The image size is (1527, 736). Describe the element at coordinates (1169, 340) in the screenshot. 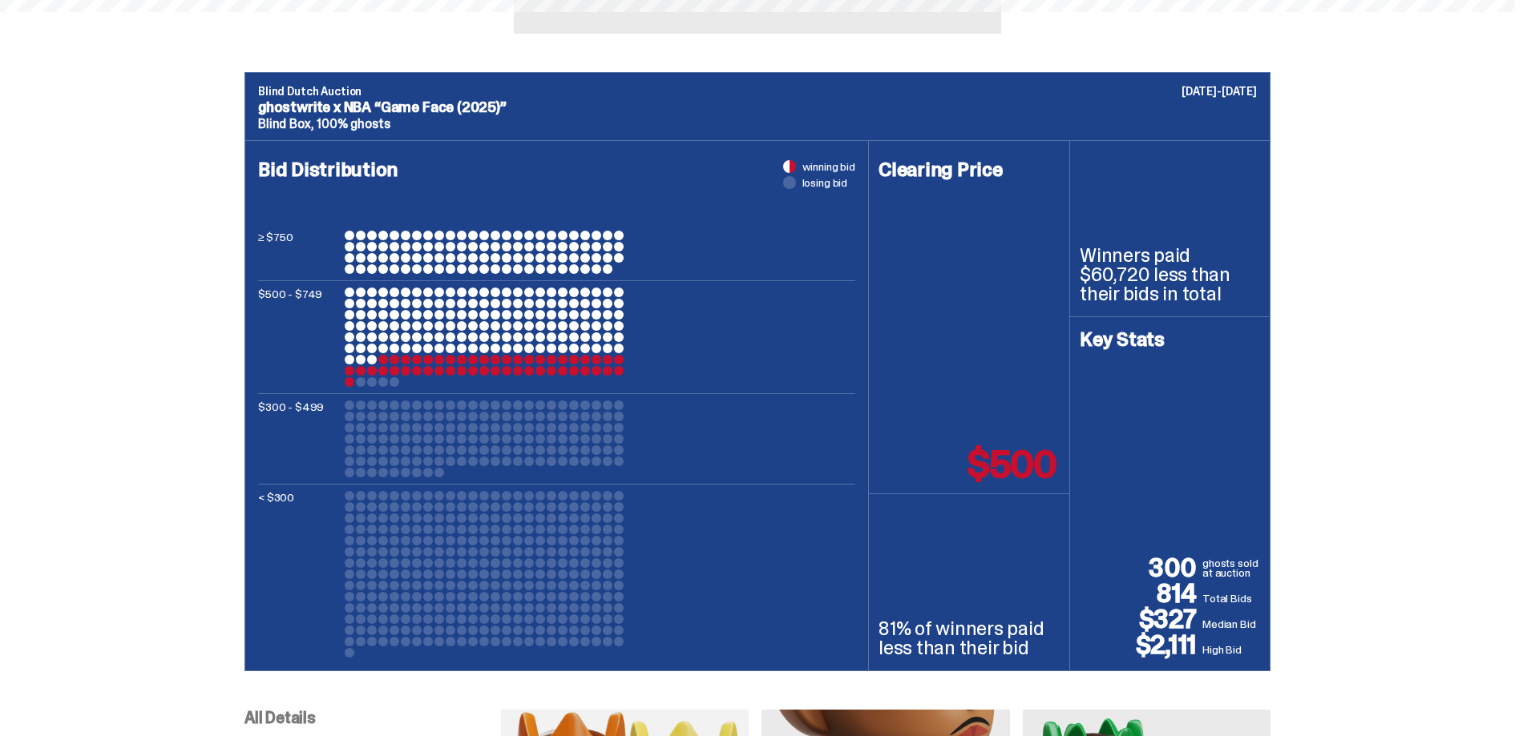

I see `h4: Key Stats` at that location.